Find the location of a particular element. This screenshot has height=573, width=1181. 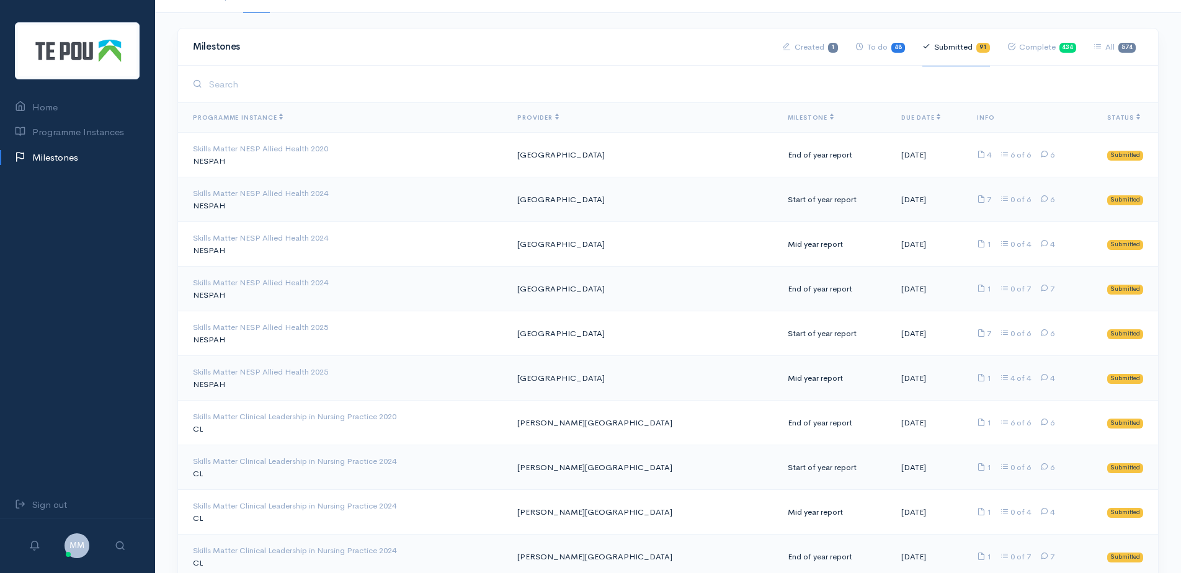

span: 4 of 4 is located at coordinates (1012, 378).